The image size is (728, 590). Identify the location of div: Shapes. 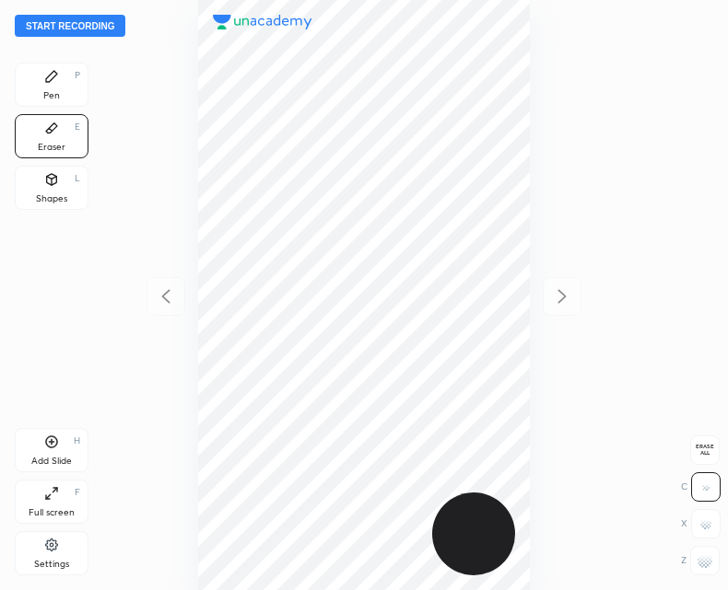
(52, 199).